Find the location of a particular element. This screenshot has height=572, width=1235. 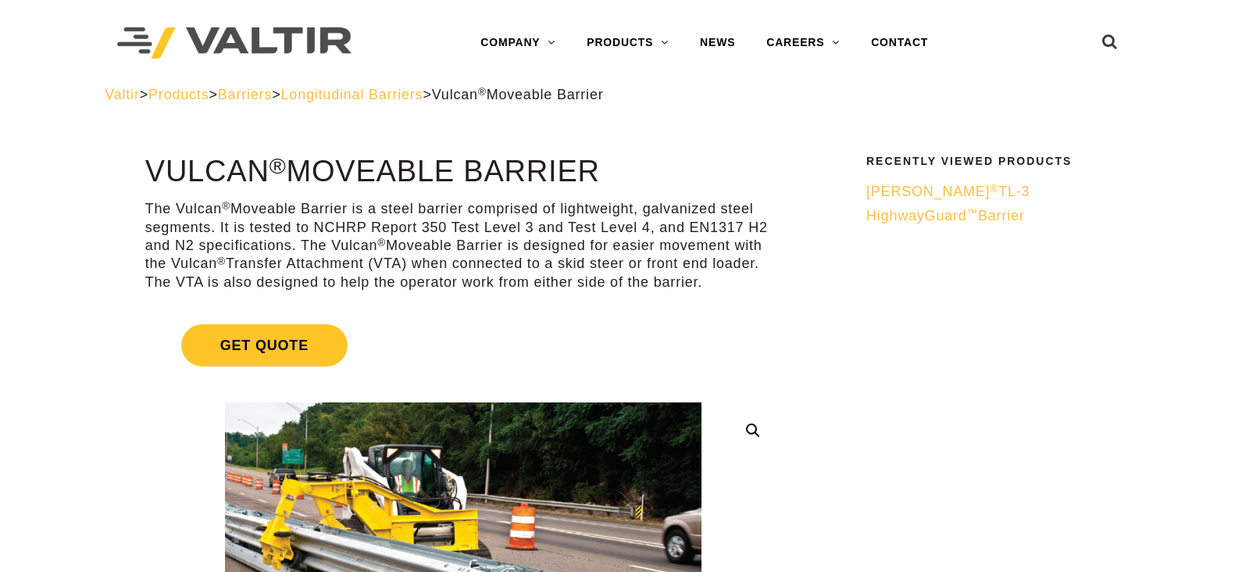

a: NEWS is located at coordinates (717, 43).